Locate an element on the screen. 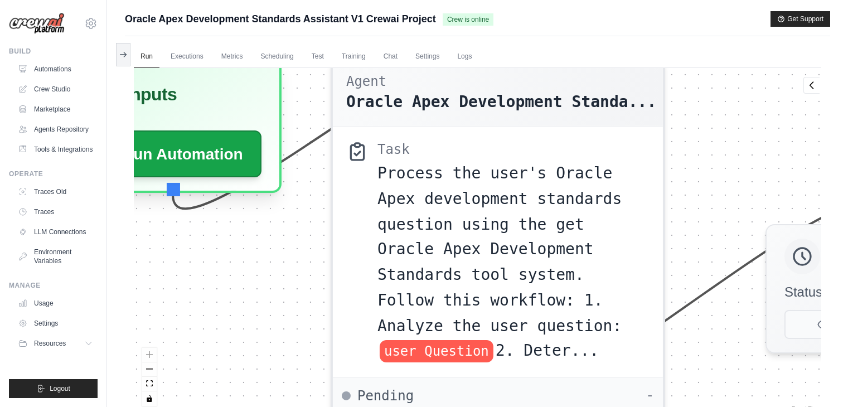 The image size is (848, 407). span: Process the user's Oracle Apex development standards question using the get Oracle Apex Developme... is located at coordinates (500, 249).